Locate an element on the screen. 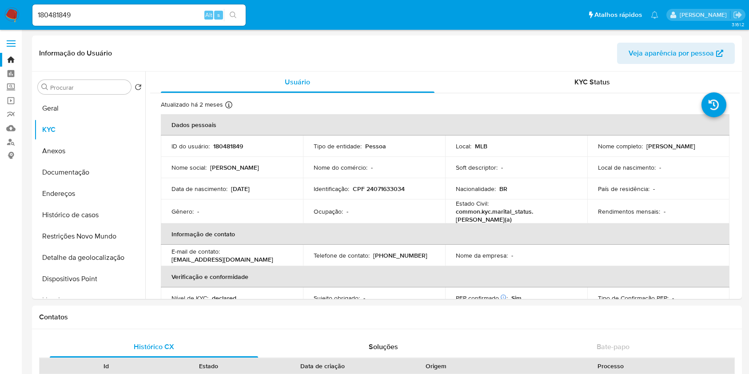 Image resolution: width=749 pixels, height=374 pixels. p: 180481849 is located at coordinates (228, 146).